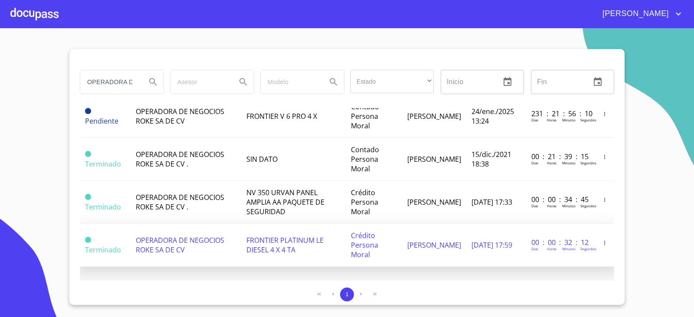 This screenshot has width=694, height=317. I want to click on p: 00 : 00 : 32 : 12, so click(560, 242).